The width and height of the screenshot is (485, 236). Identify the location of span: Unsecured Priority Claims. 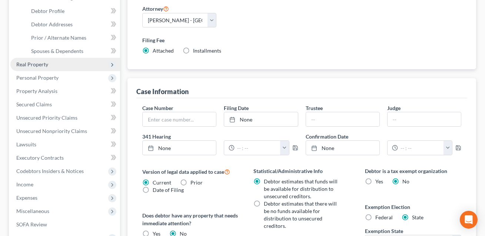
(47, 118).